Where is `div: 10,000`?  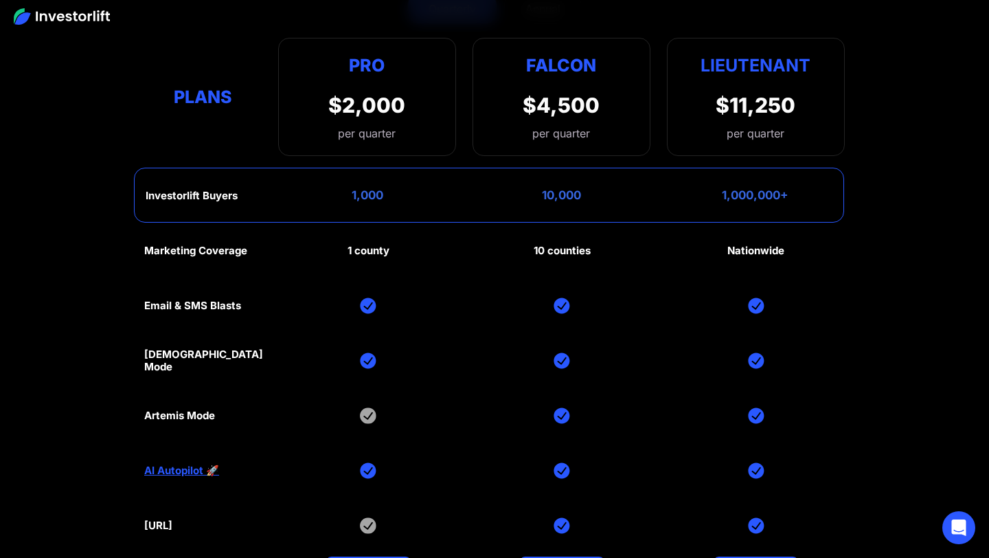
div: 10,000 is located at coordinates (561, 195).